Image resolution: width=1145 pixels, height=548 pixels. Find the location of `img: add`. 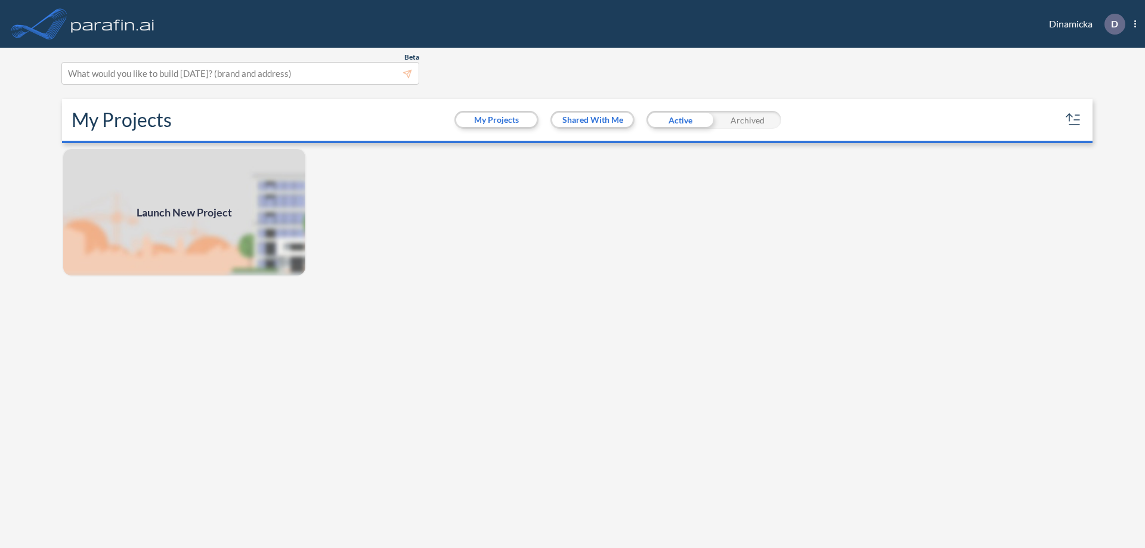

img: add is located at coordinates (184, 212).